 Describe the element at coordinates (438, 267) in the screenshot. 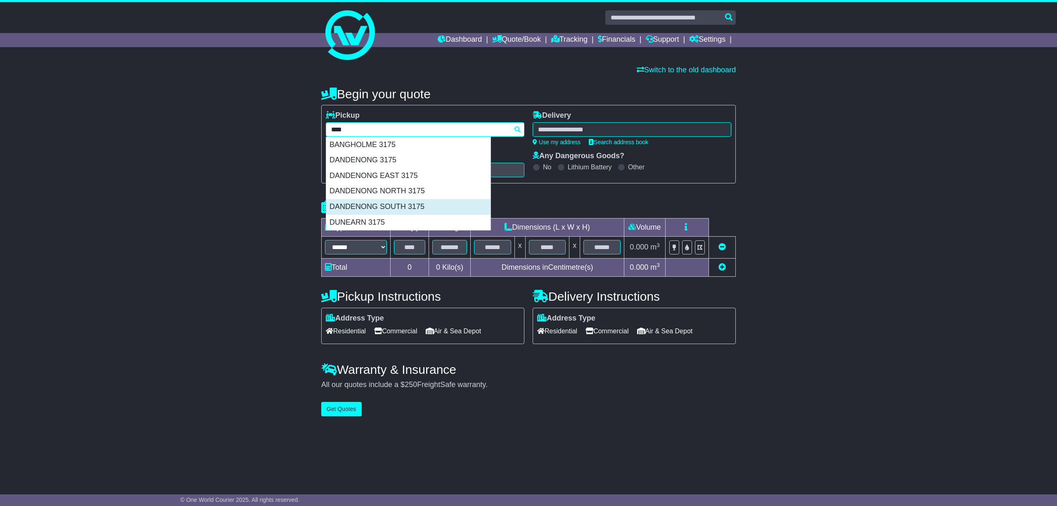

I see `span: 0` at that location.